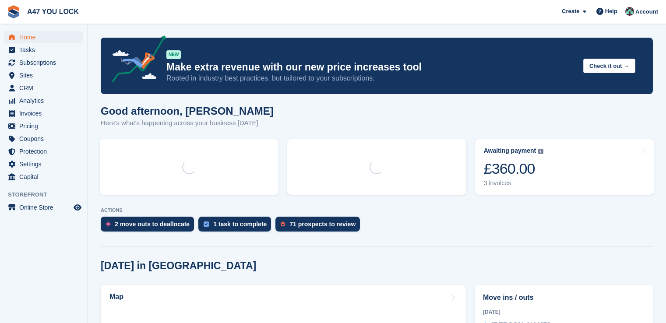  I want to click on img: Lisa Alston, so click(630, 11).